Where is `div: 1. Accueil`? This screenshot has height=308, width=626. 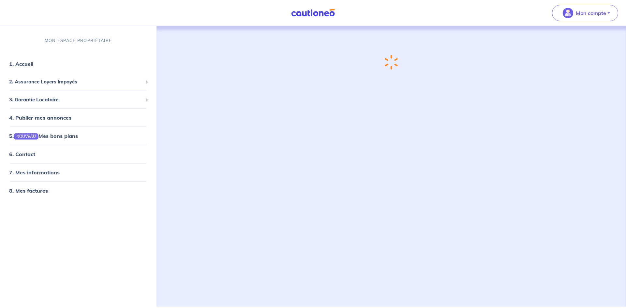 div: 1. Accueil is located at coordinates (78, 64).